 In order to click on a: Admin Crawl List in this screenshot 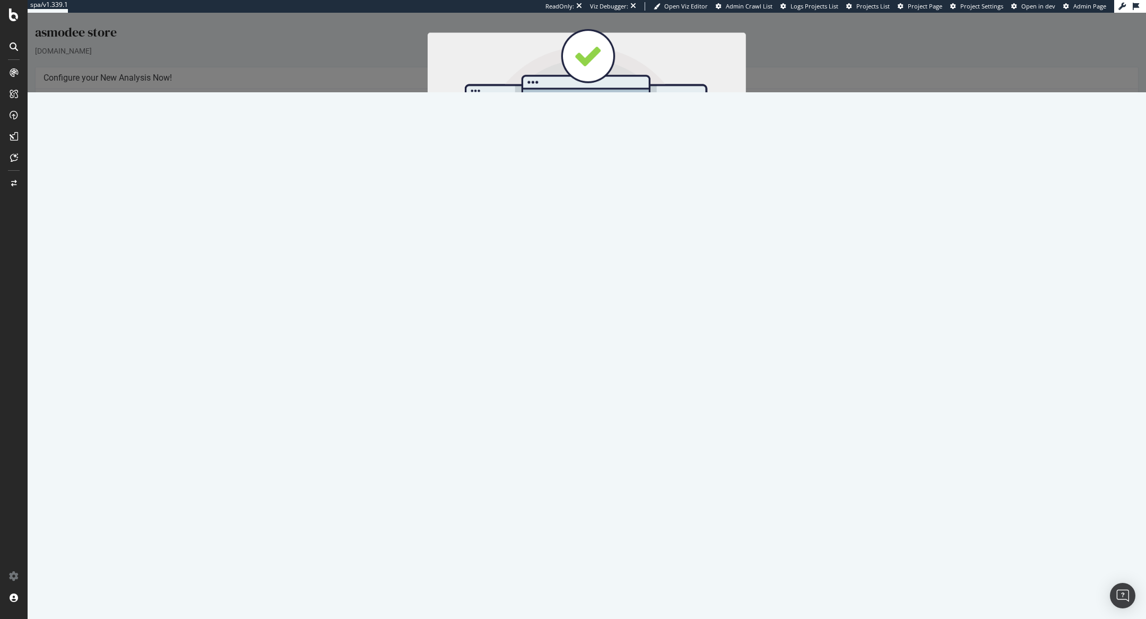, I will do `click(744, 6)`.